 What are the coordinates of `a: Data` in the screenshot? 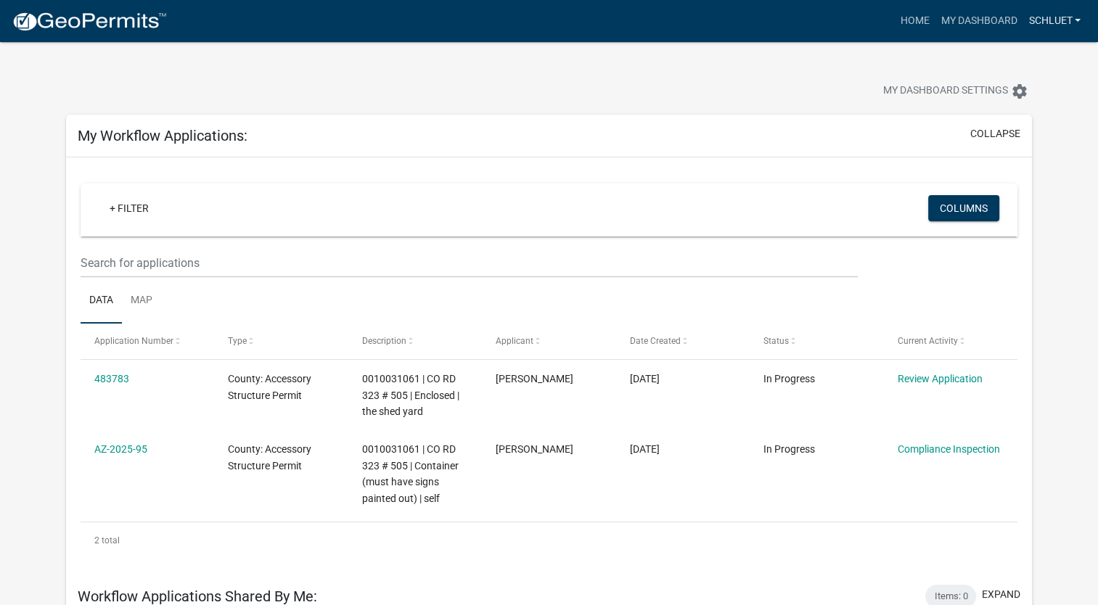 It's located at (101, 301).